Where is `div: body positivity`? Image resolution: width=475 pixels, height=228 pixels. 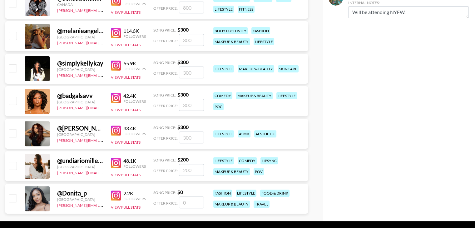 div: body positivity is located at coordinates (230, 31).